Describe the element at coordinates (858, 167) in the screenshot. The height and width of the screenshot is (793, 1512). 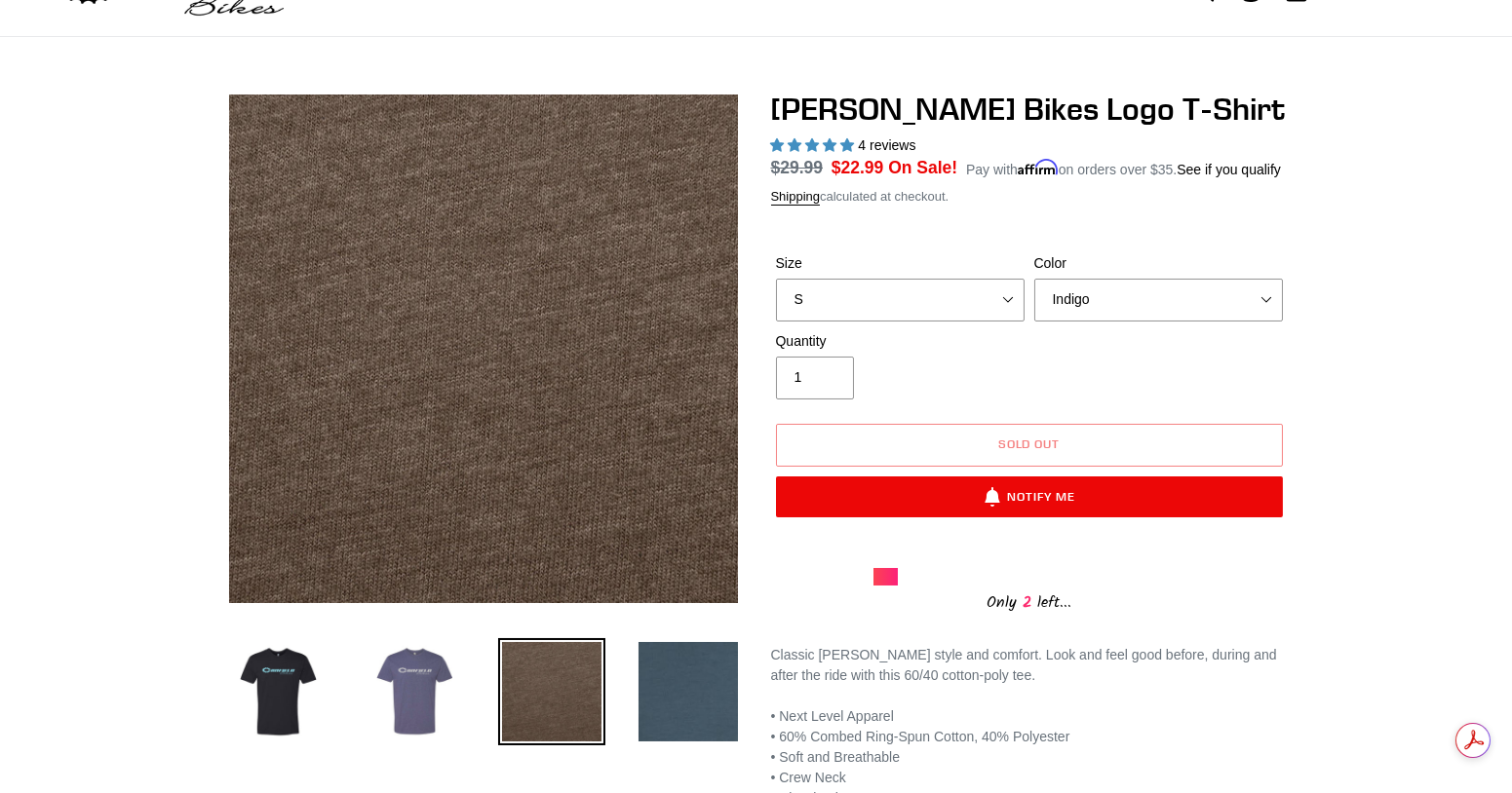
I see `span: $22.99` at that location.